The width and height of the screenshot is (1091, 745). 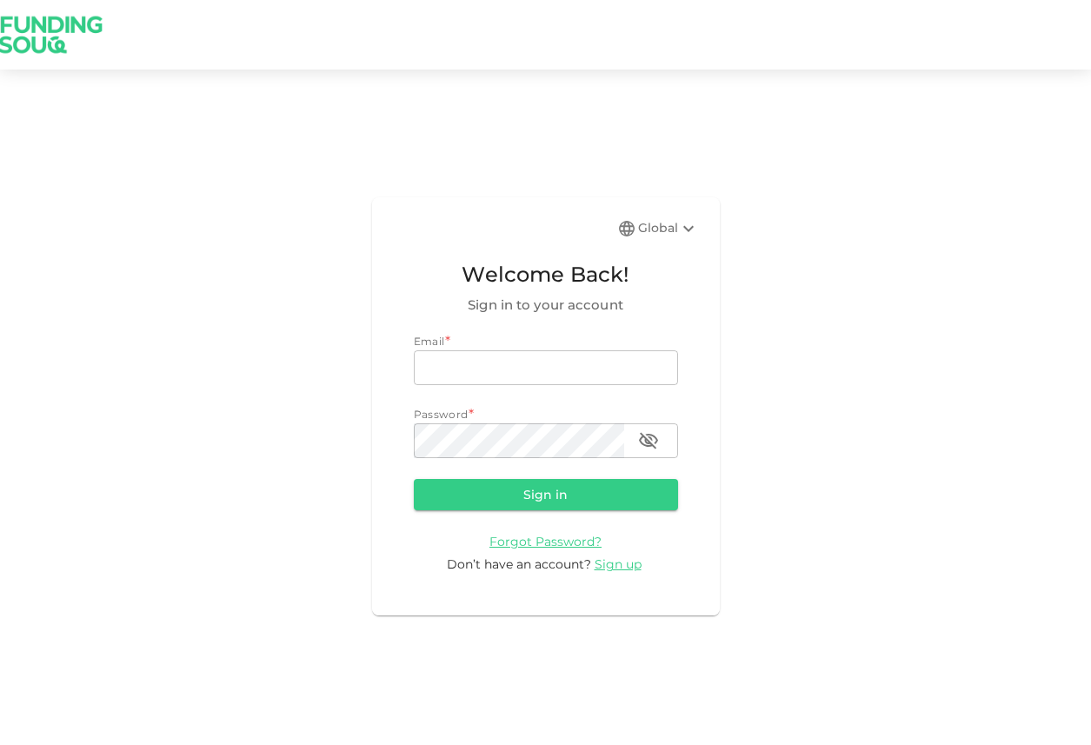 What do you see at coordinates (545, 541) in the screenshot?
I see `a: Forgot Password?` at bounding box center [545, 541].